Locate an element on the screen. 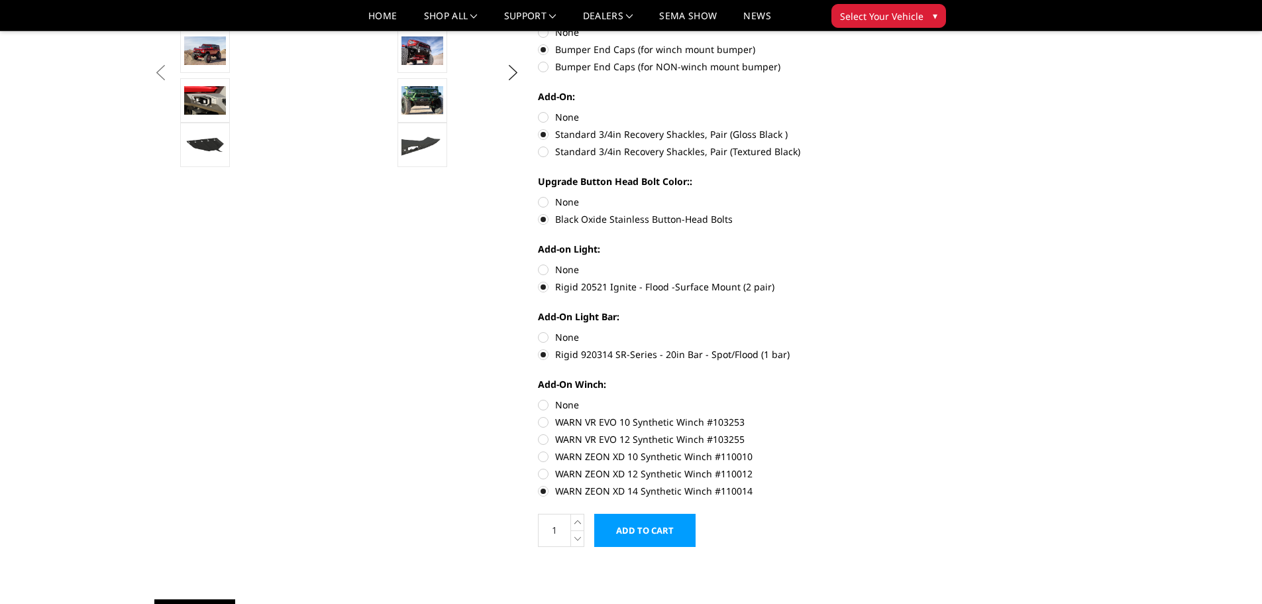 The image size is (1262, 604). label: WARN VR EVO 12 Synthetic Winch #103255 is located at coordinates (721, 439).